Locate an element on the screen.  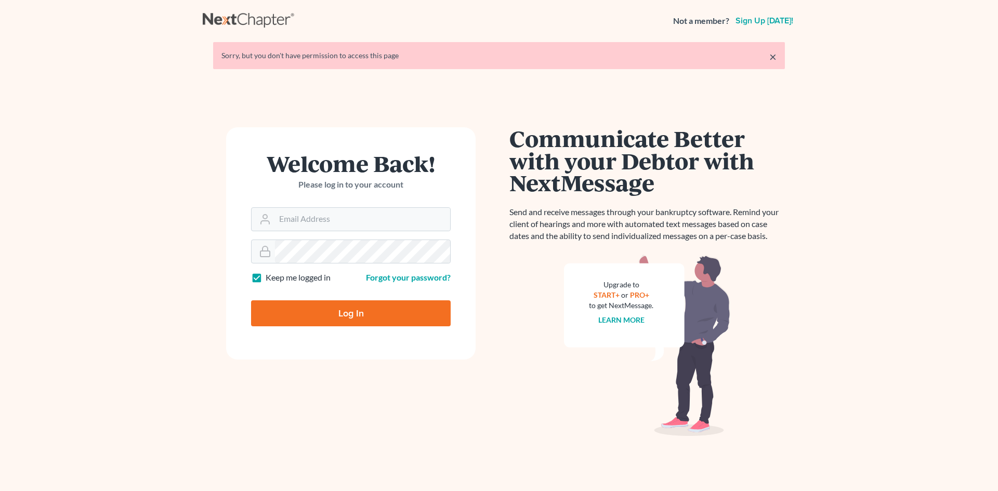
div: Sorry, but you don't have permission to access this page is located at coordinates (499, 56).